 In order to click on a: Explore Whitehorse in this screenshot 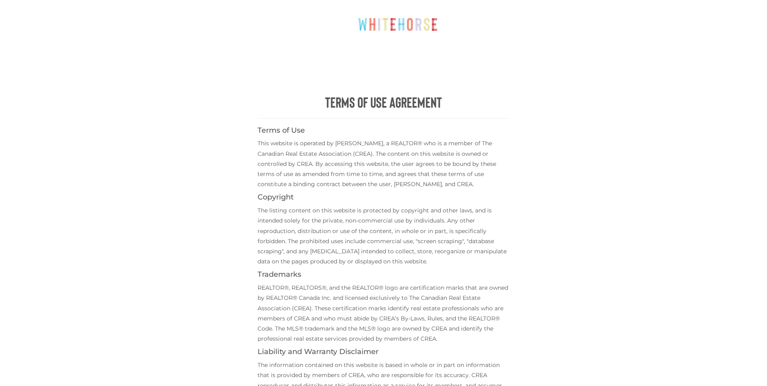, I will do `click(278, 58)`.